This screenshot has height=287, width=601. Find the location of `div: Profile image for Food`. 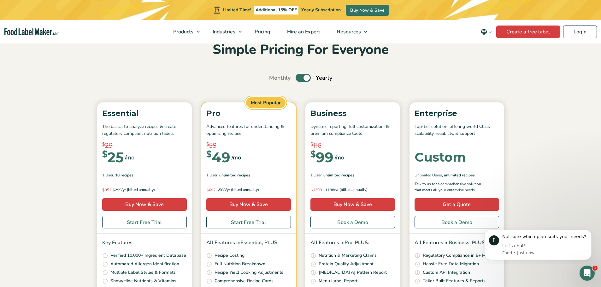

div: Profile image for Food is located at coordinates (19, 16).